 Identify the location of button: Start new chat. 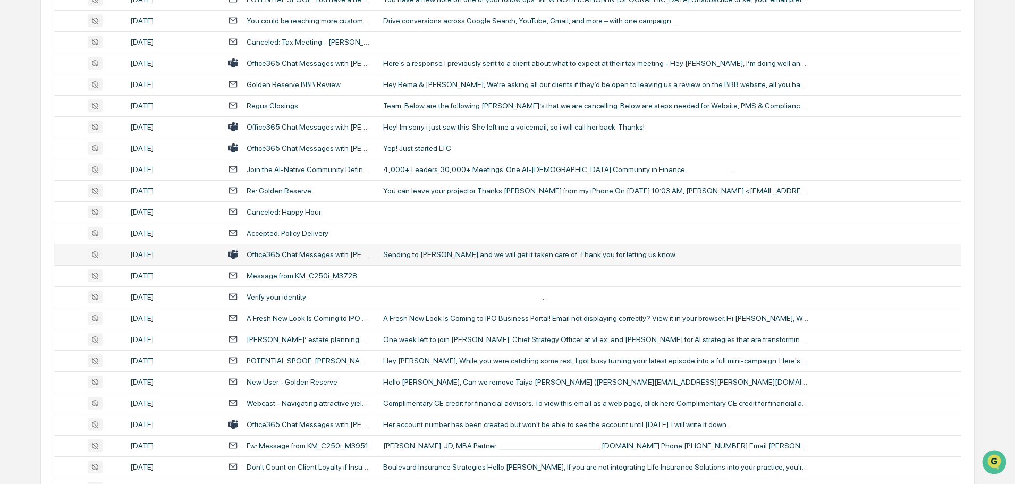
(187, 91).